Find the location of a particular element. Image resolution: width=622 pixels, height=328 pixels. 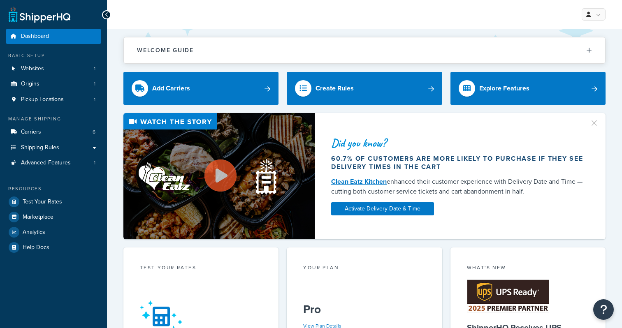

span: Marketplace is located at coordinates (38, 217).